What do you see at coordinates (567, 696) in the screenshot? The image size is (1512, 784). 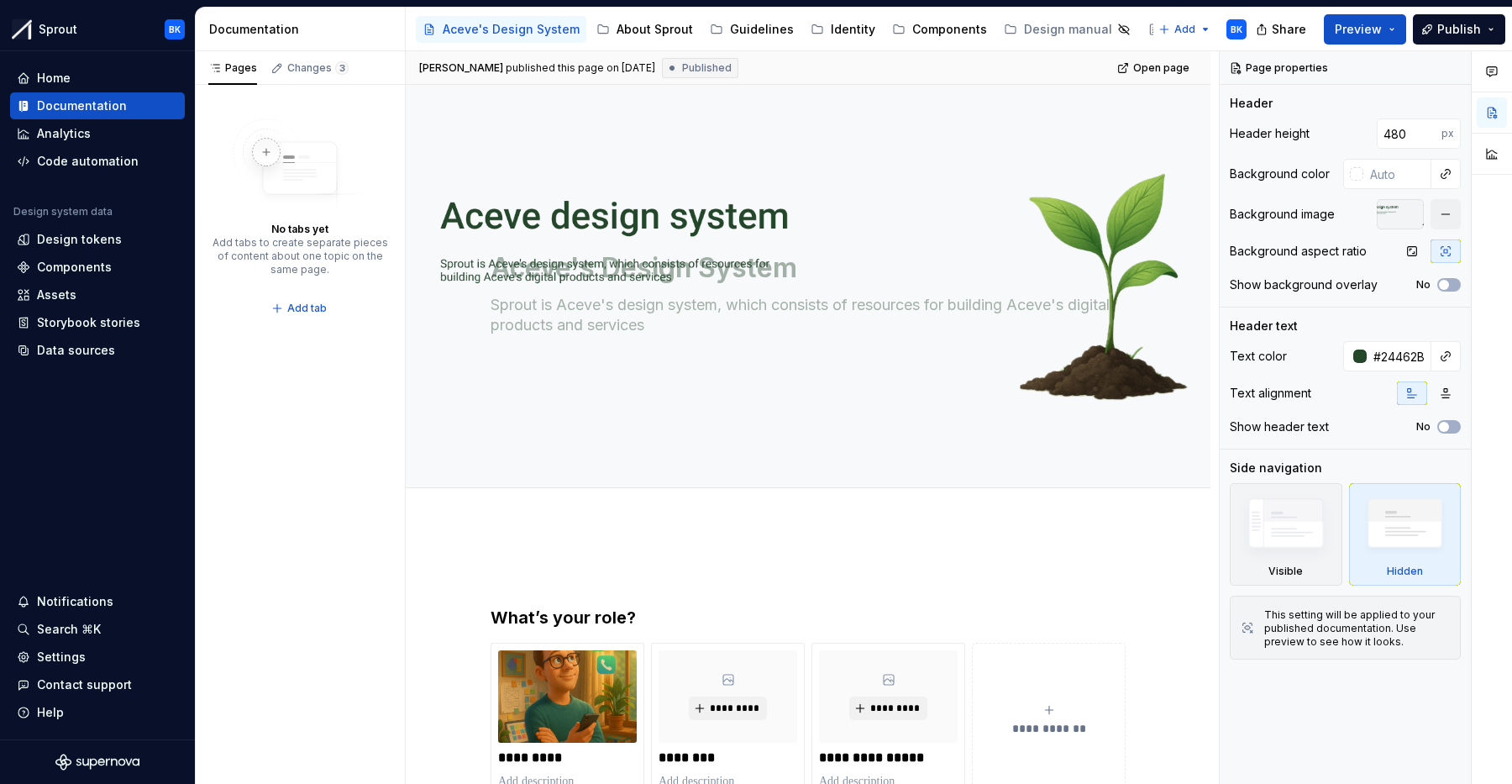 I see `img: 53eb1a43-2f90-4776-aaed-b2fd30958388.png` at bounding box center [567, 696].